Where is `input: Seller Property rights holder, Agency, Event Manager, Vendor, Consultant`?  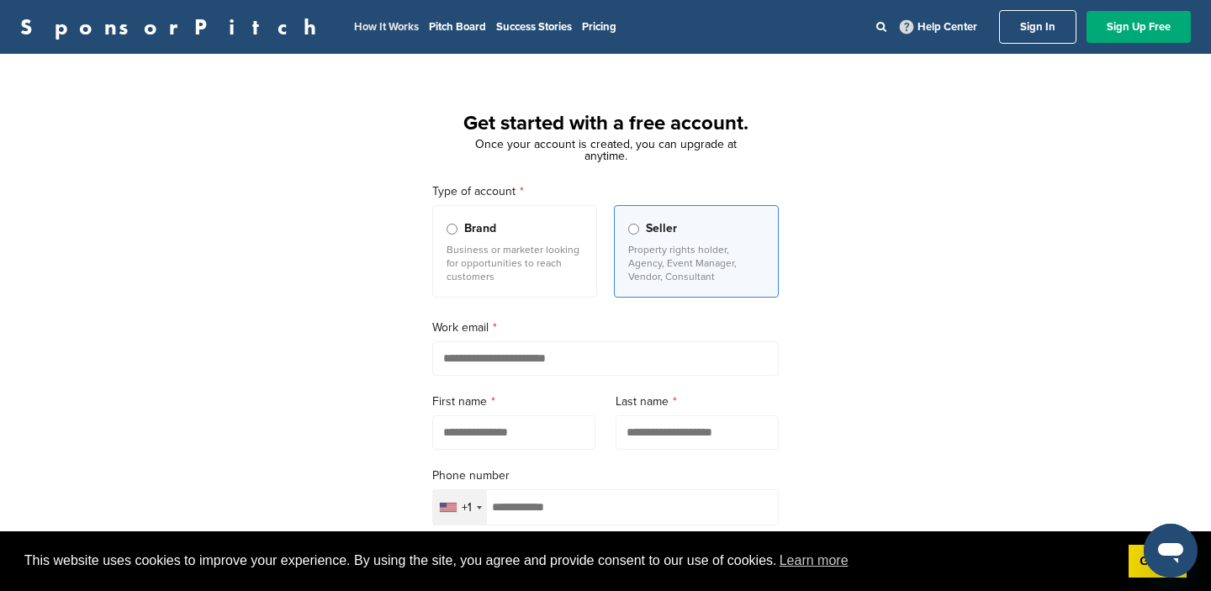 input: Seller Property rights holder, Agency, Event Manager, Vendor, Consultant is located at coordinates (633, 229).